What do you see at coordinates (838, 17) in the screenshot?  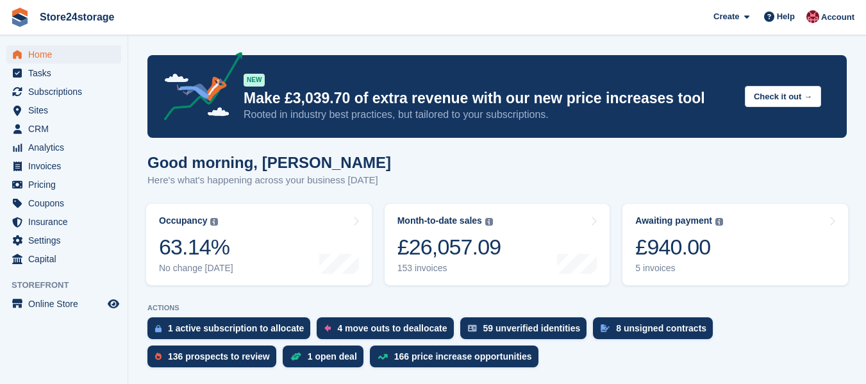 I see `span: Account` at bounding box center [838, 17].